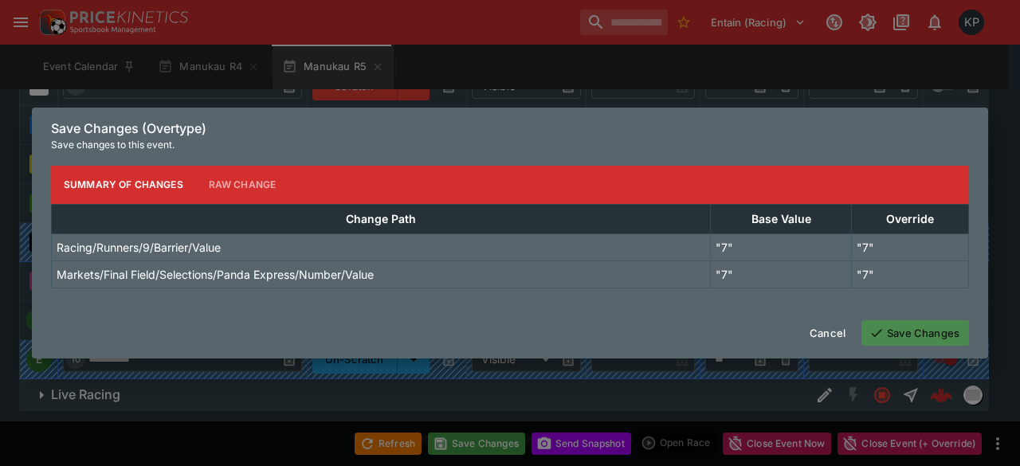 This screenshot has width=1020, height=466. What do you see at coordinates (510, 128) in the screenshot?
I see `h6: Save Changes (Overtype)` at bounding box center [510, 128].